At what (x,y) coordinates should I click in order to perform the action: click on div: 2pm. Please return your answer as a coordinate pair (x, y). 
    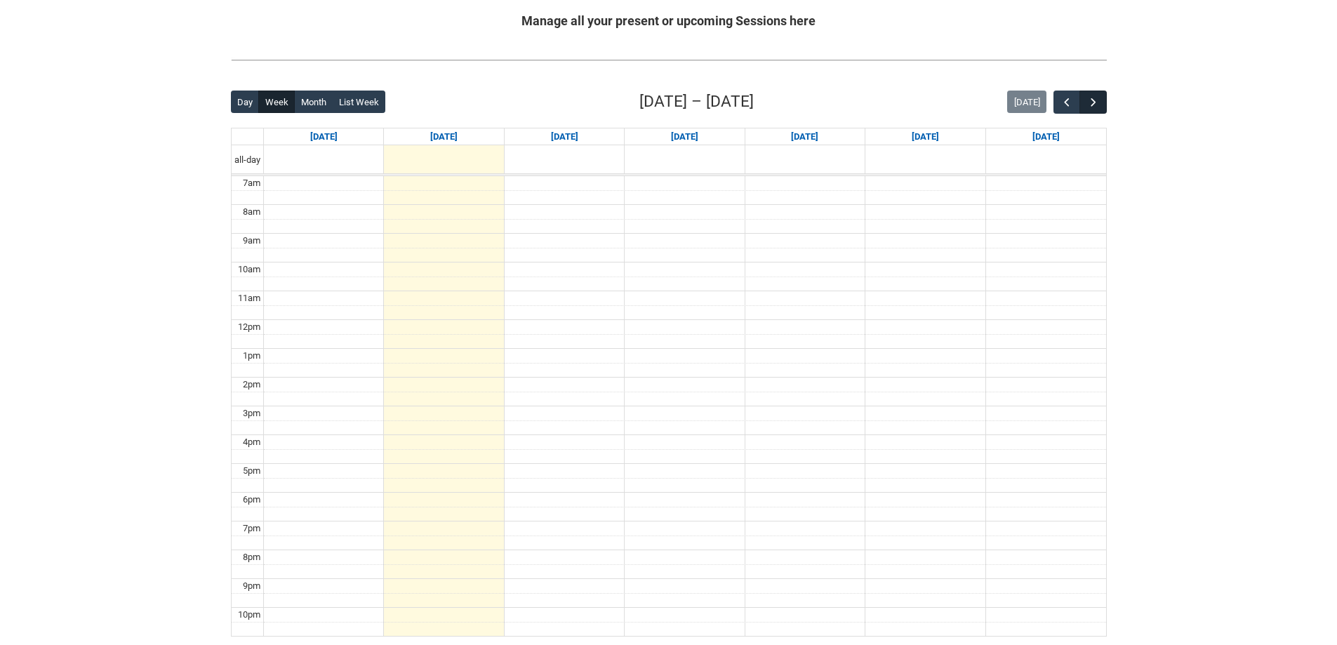
    Looking at the image, I should click on (251, 385).